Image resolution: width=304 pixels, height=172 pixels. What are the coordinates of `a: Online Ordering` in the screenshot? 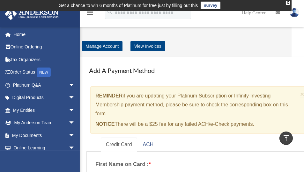 It's located at (44, 47).